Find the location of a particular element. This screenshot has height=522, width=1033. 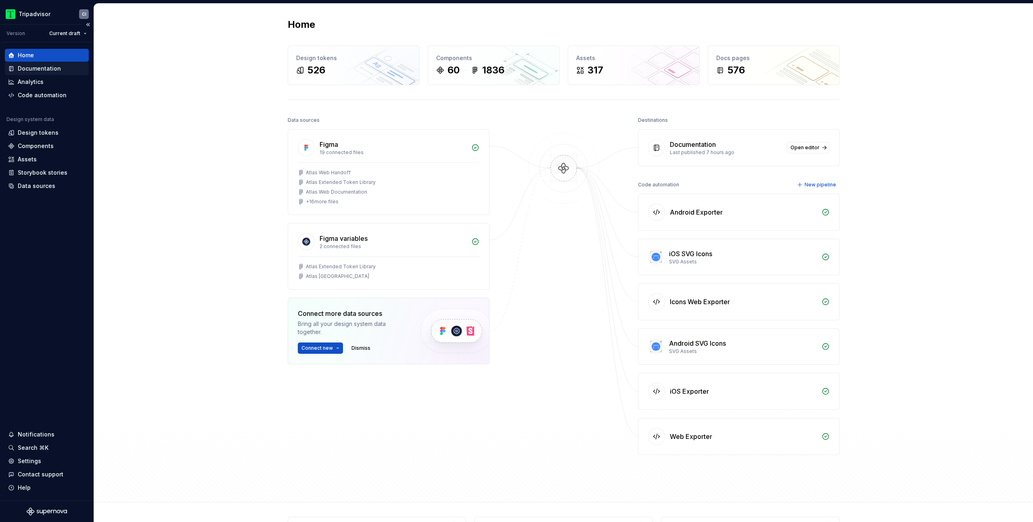

span: Current draft is located at coordinates (65, 33).